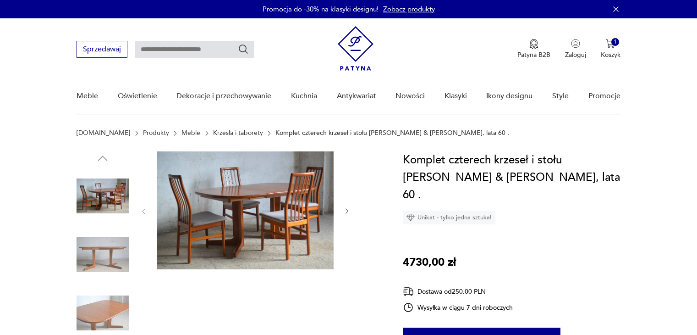 This screenshot has height=335, width=697. Describe the element at coordinates (610, 44) in the screenshot. I see `img: Ikona koszyka` at that location.